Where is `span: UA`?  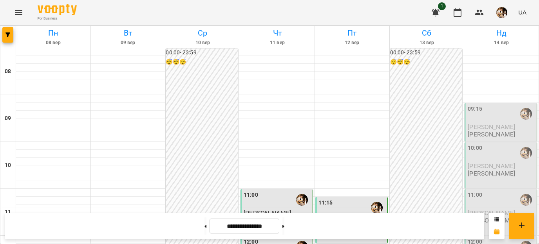
span: UA is located at coordinates (522, 12).